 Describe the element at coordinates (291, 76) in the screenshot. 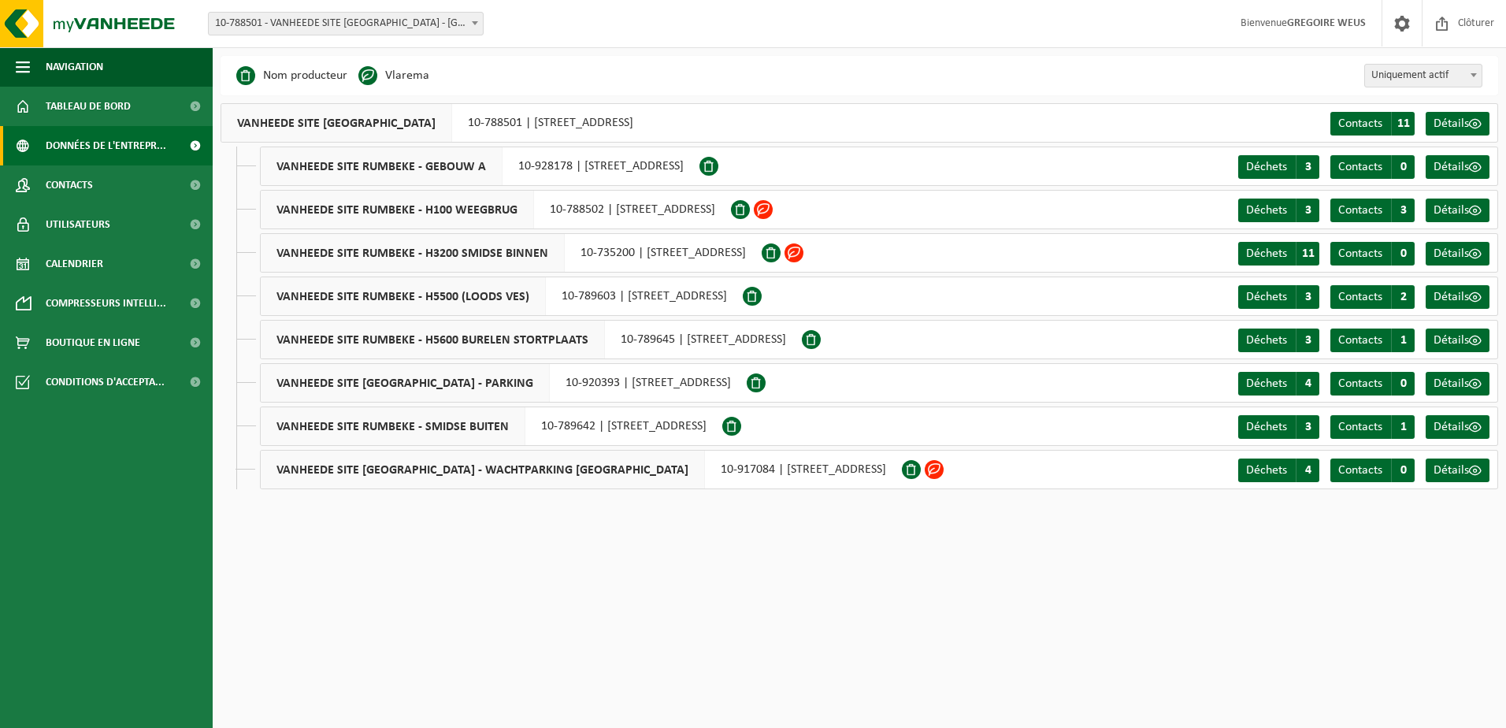

I see `li: Nom producteur` at that location.